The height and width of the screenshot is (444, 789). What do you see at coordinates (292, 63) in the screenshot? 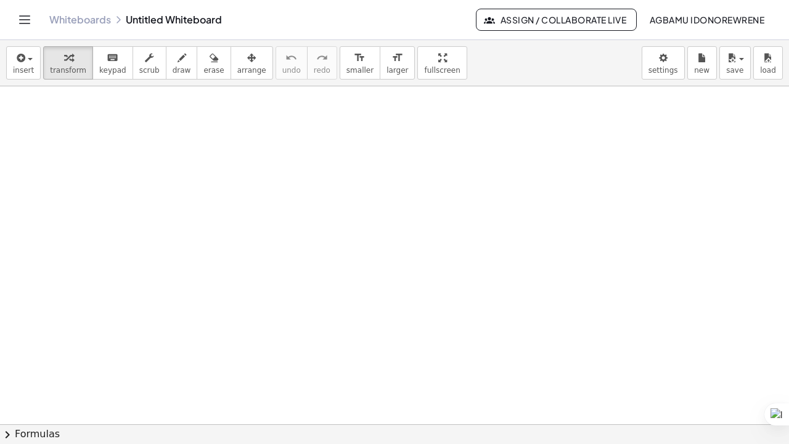
I see `button: undoundo` at bounding box center [292, 63].